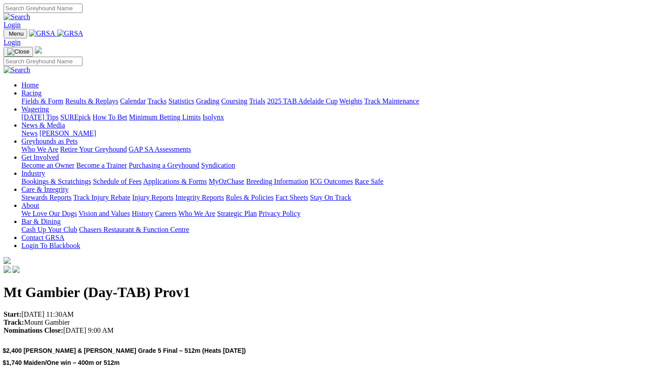 This screenshot has width=664, height=372. I want to click on a: Bar & Dining, so click(41, 221).